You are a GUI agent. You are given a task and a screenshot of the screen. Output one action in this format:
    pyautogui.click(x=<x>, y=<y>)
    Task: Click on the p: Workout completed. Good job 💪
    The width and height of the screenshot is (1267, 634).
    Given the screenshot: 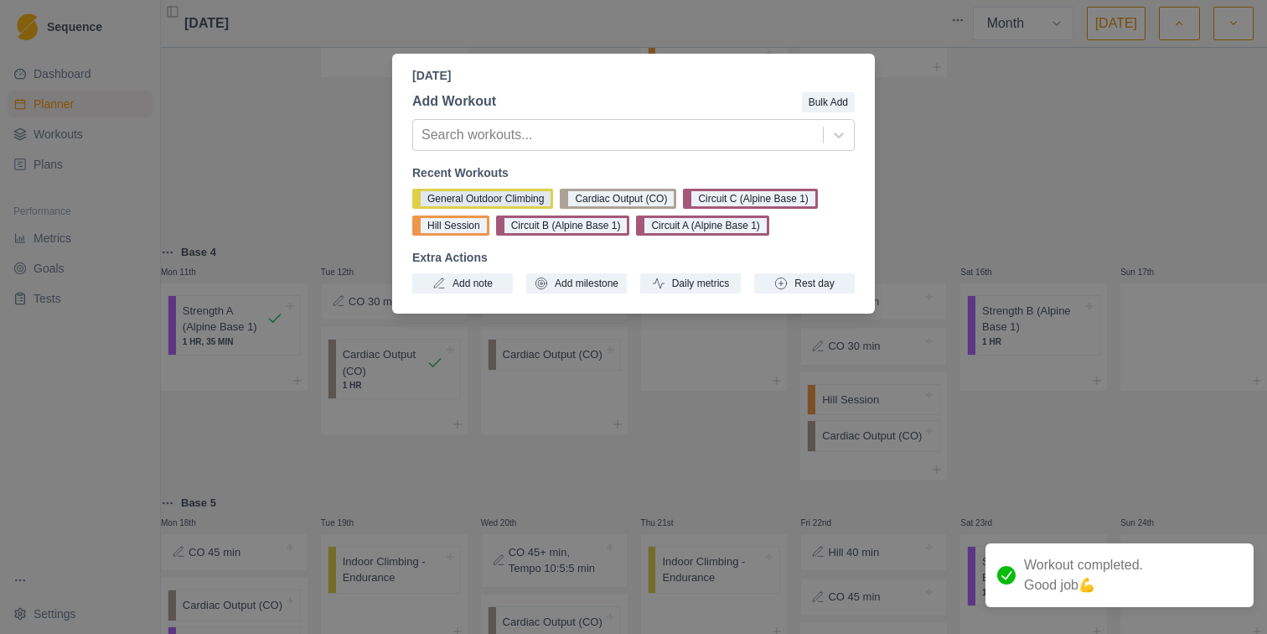 What is the action you would take?
    pyautogui.click(x=1084, y=575)
    